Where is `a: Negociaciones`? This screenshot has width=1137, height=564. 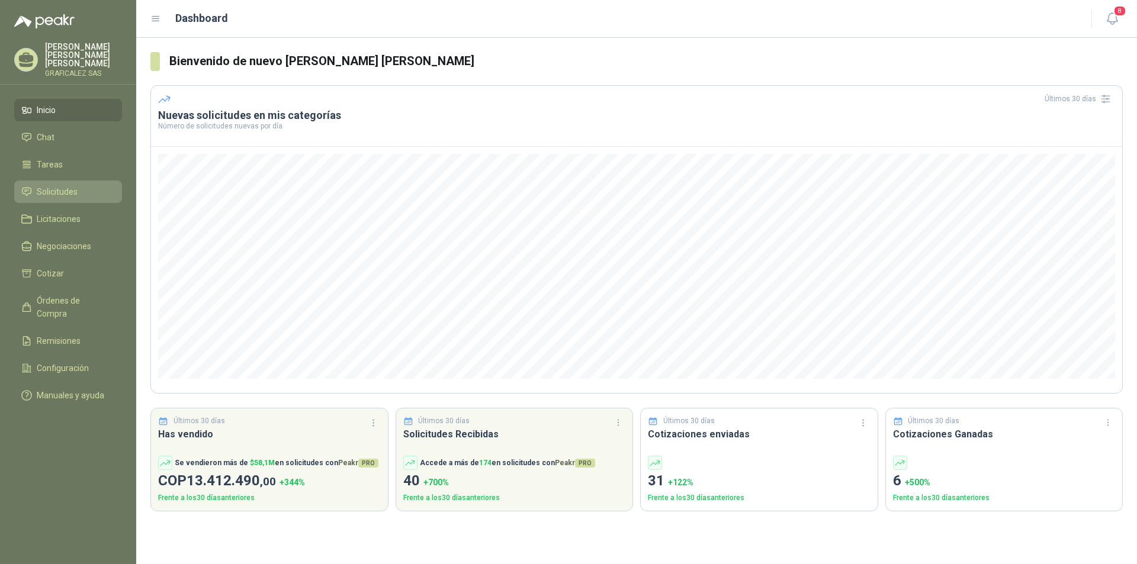 a: Negociaciones is located at coordinates (68, 246).